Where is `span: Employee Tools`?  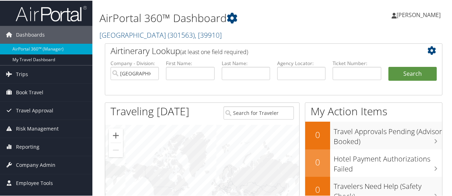
span: Employee Tools is located at coordinates (34, 182).